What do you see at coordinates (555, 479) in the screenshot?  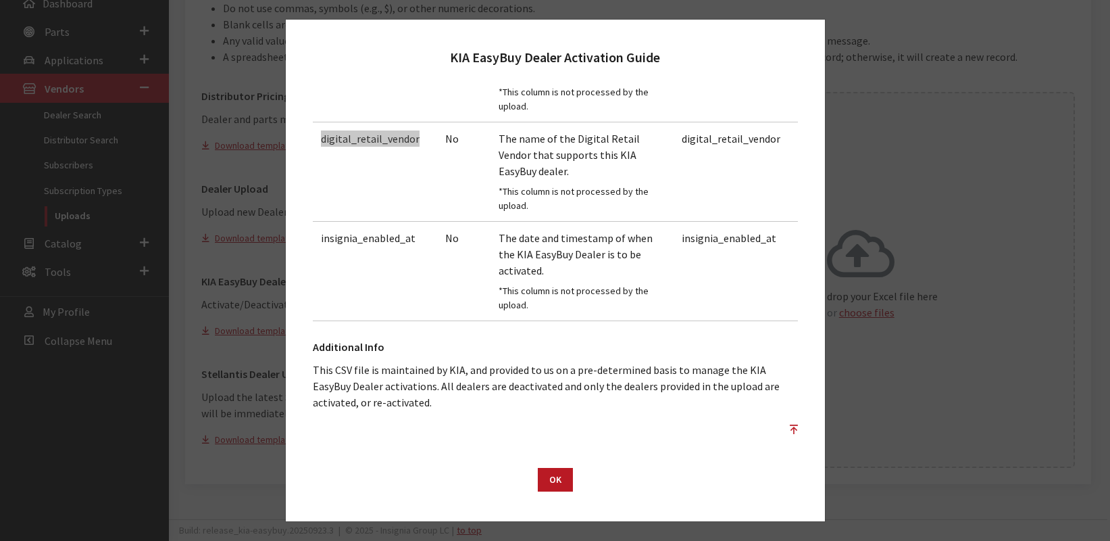 I see `button: OK` at bounding box center [555, 479].